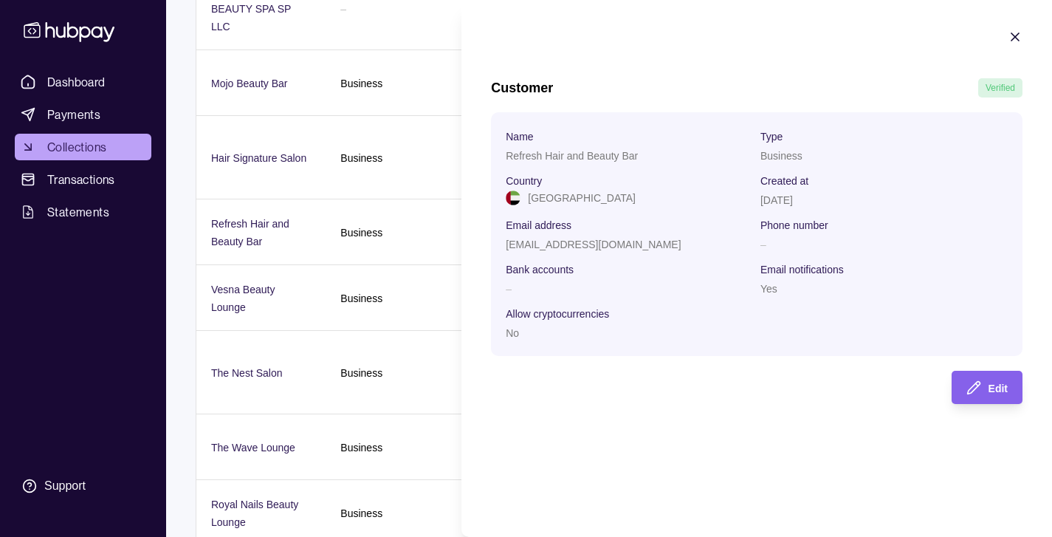  Describe the element at coordinates (1001, 88) in the screenshot. I see `span: Verified` at that location.